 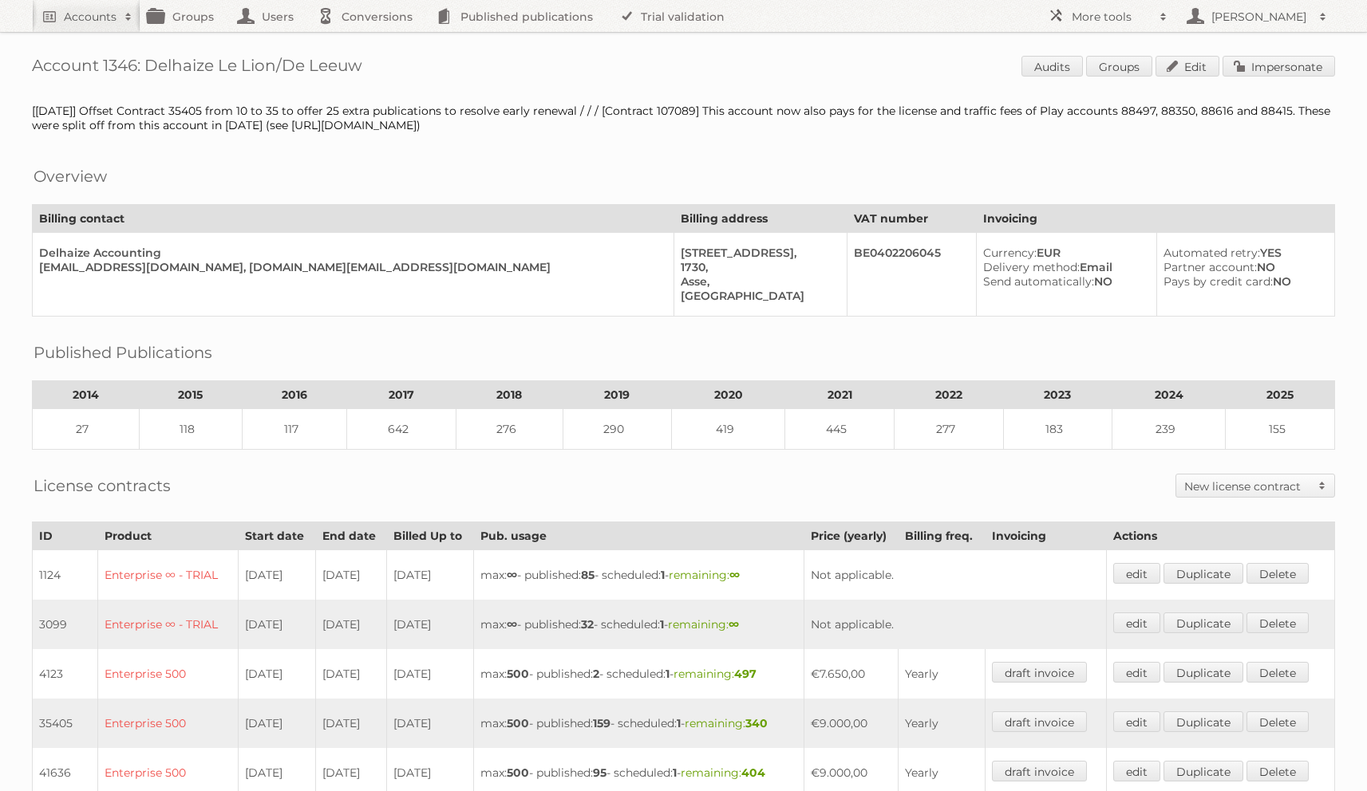 I want to click on a: Edit, so click(x=1187, y=66).